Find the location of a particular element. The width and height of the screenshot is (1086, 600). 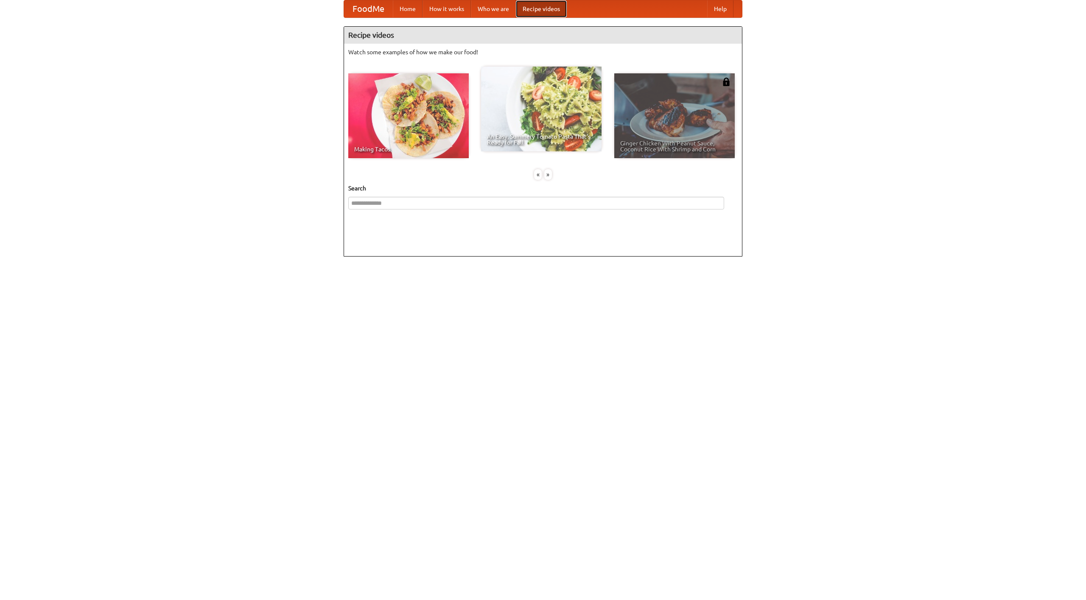

a: Help is located at coordinates (720, 9).